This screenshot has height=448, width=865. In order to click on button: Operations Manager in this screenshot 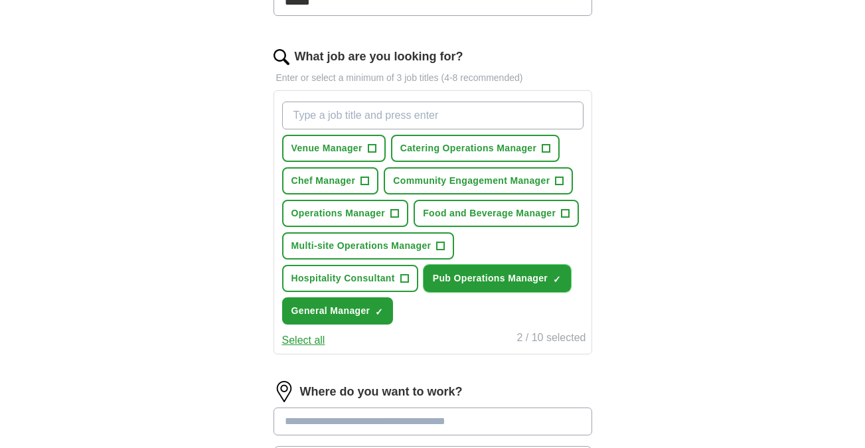, I will do `click(345, 213)`.